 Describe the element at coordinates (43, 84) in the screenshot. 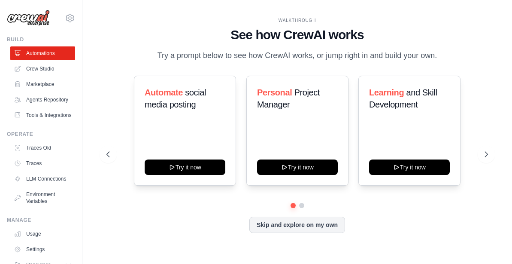

I see `a: Marketplace` at that location.